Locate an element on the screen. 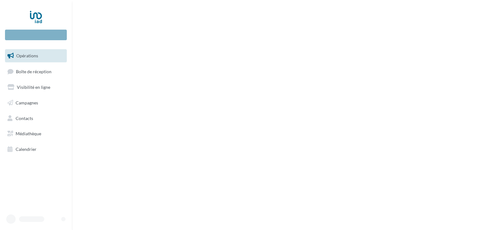  a: Campagnes is located at coordinates (36, 103).